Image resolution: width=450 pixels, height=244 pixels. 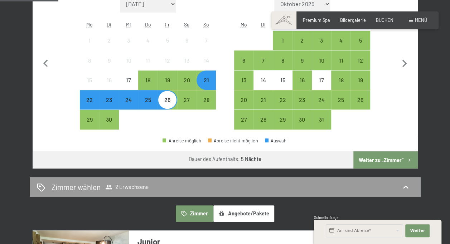 I want to click on div: 25, so click(x=341, y=106).